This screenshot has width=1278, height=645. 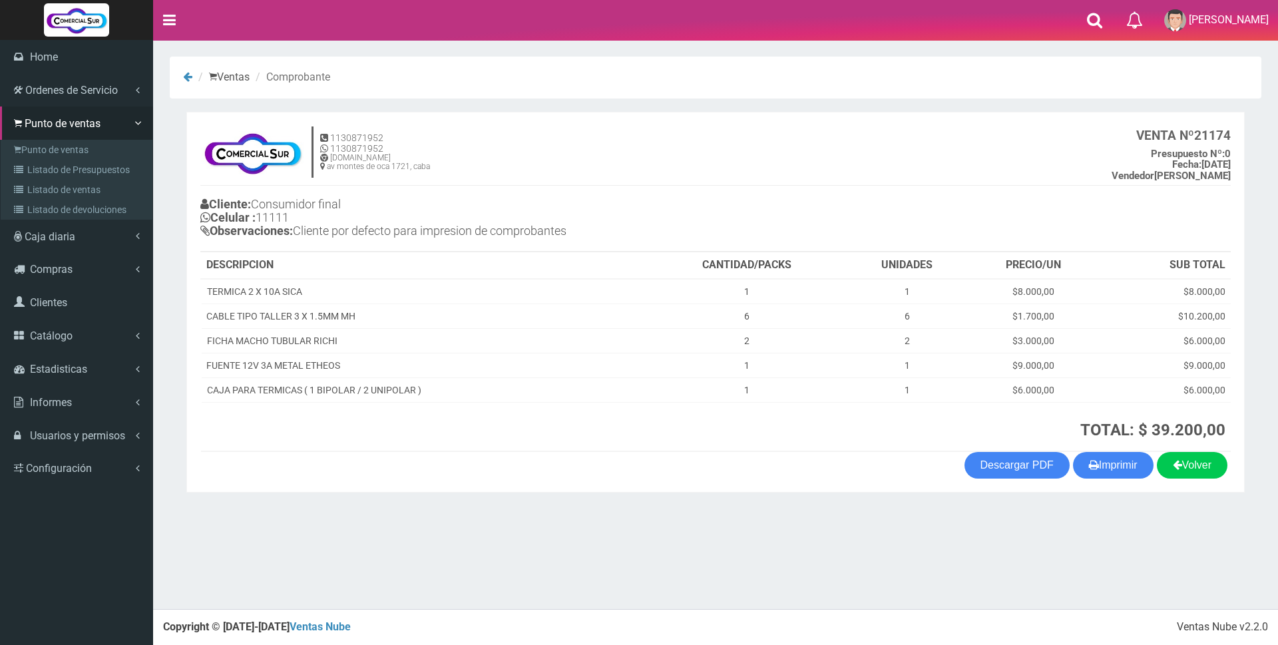 What do you see at coordinates (746, 266) in the screenshot?
I see `th: CANTIDAD/PACKS` at bounding box center [746, 266].